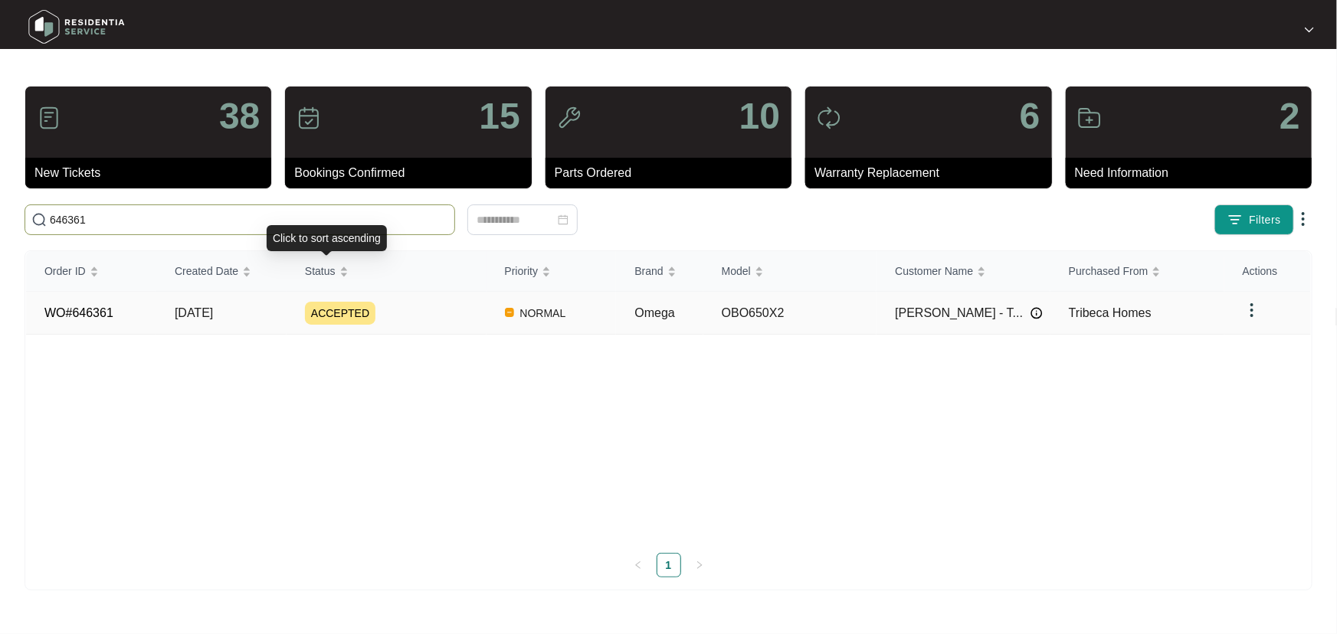  I want to click on p: Parts Ordered, so click(673, 173).